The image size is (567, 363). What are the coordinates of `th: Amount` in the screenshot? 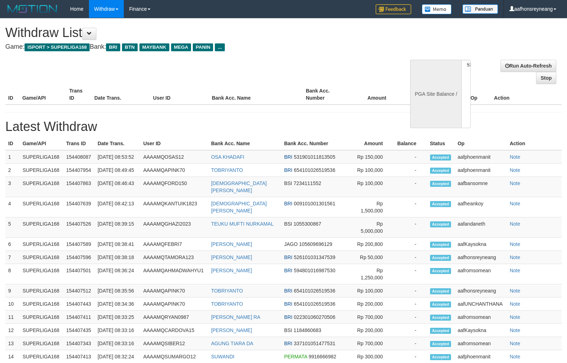 It's located at (373, 94).